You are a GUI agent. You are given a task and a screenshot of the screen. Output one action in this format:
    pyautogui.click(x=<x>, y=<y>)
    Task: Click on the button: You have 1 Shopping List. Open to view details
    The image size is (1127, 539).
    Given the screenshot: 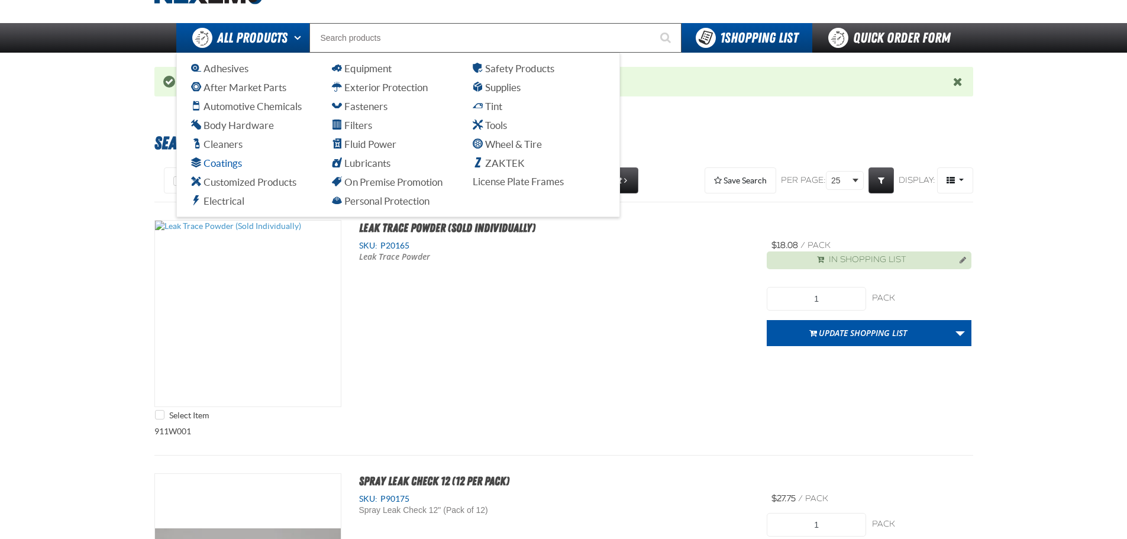 What is the action you would take?
    pyautogui.click(x=746, y=38)
    